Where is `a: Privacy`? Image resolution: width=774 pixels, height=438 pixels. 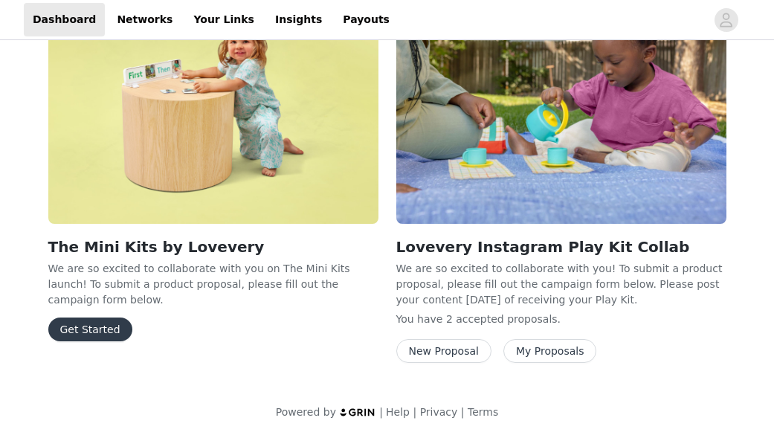
a: Privacy is located at coordinates (439, 412).